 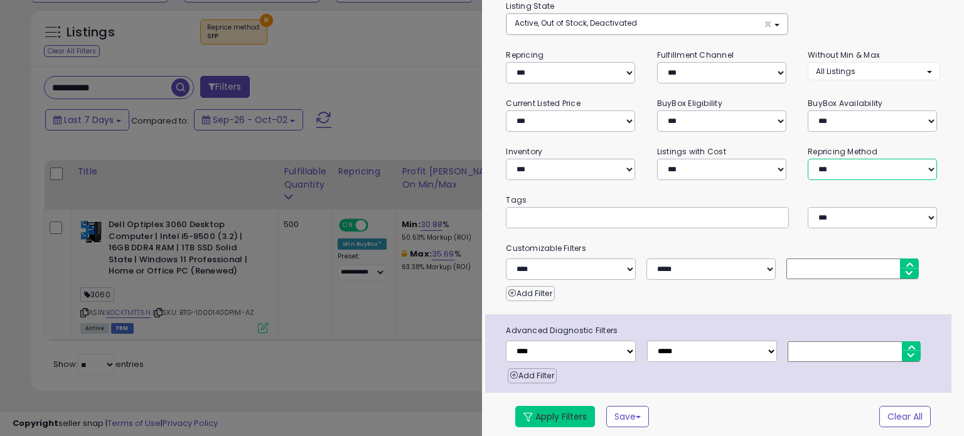 What do you see at coordinates (543, 103) in the screenshot?
I see `small: Current Listed Price` at bounding box center [543, 103].